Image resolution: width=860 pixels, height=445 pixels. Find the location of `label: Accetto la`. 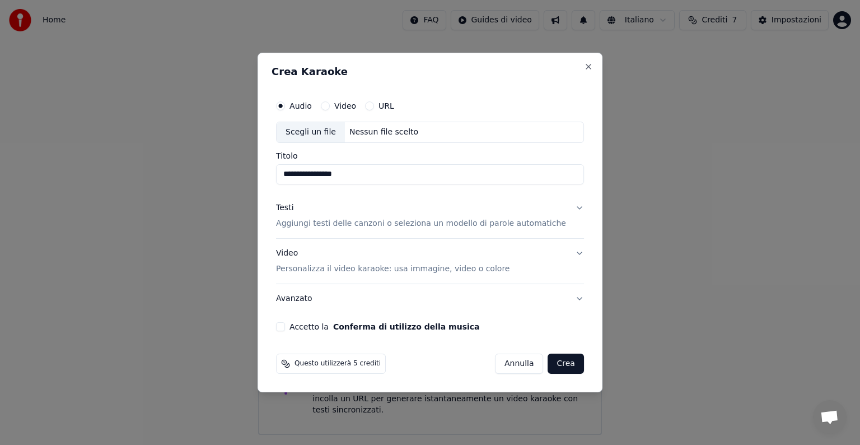

label: Accetto la is located at coordinates (384, 326).